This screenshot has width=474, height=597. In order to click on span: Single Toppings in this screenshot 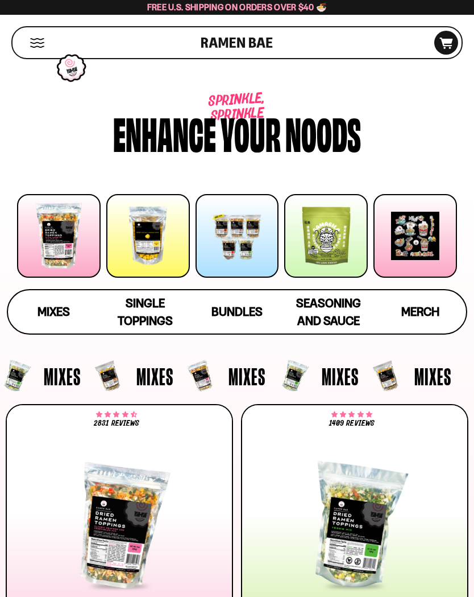, I will do `click(145, 312)`.